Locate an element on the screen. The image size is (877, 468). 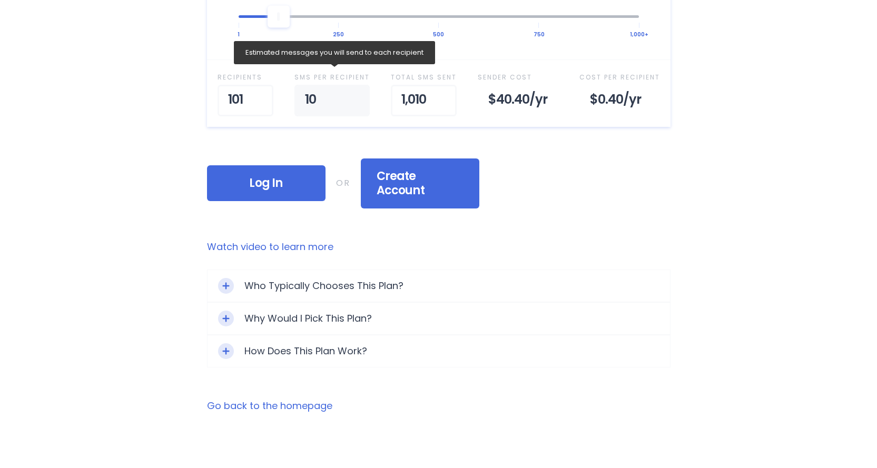
div: Recipient s is located at coordinates (245, 77).